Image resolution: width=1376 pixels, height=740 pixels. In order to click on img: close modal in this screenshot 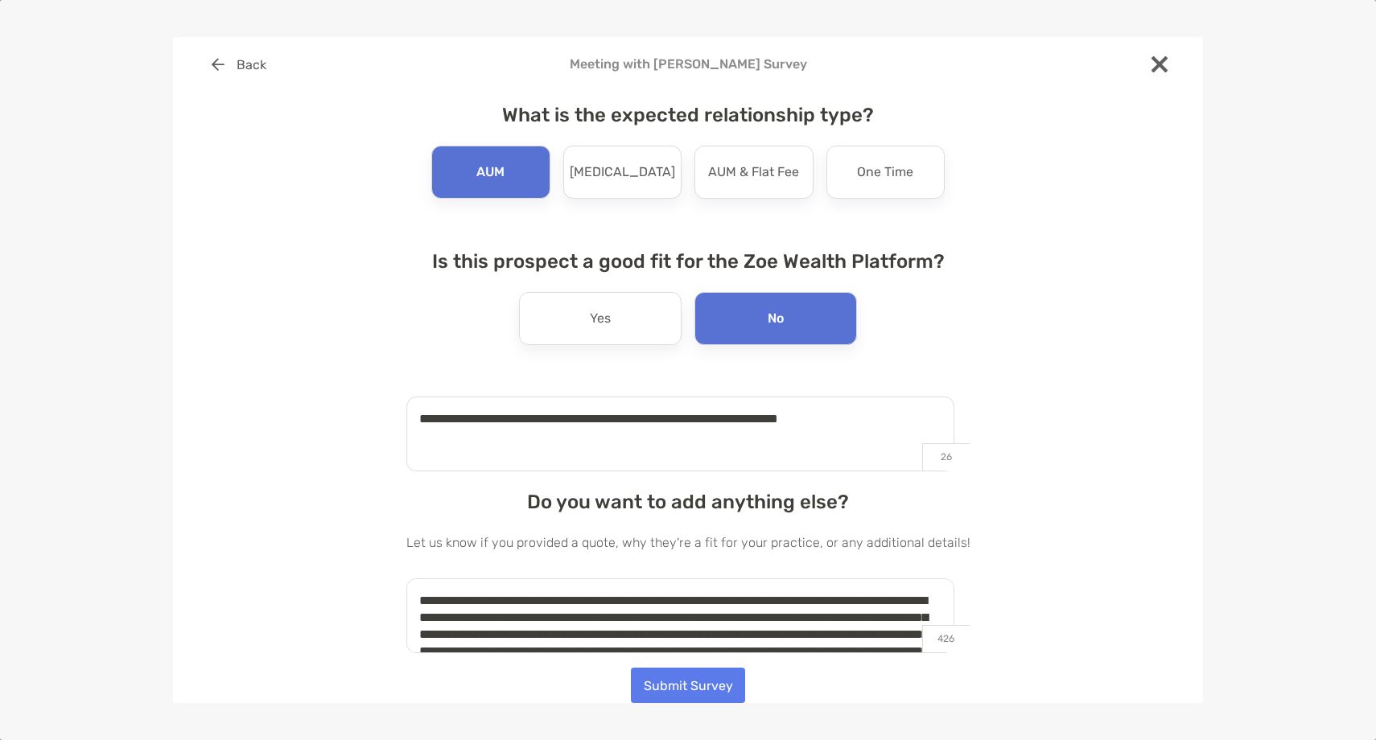, I will do `click(1160, 64)`.